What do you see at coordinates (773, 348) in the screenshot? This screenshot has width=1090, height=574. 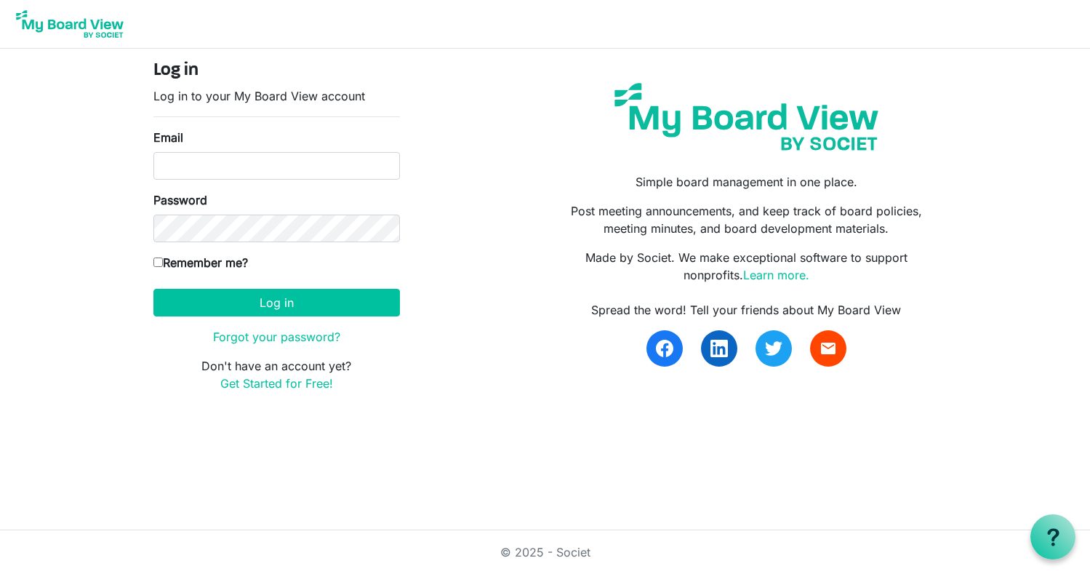 I see `img: twitter.svg` at bounding box center [773, 348].